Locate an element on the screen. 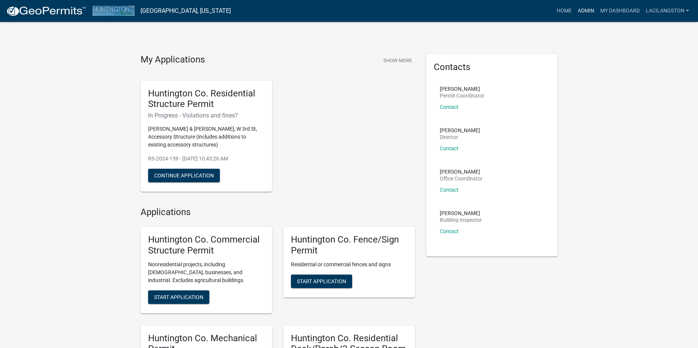  p: Permit Coordinator is located at coordinates (462, 96).